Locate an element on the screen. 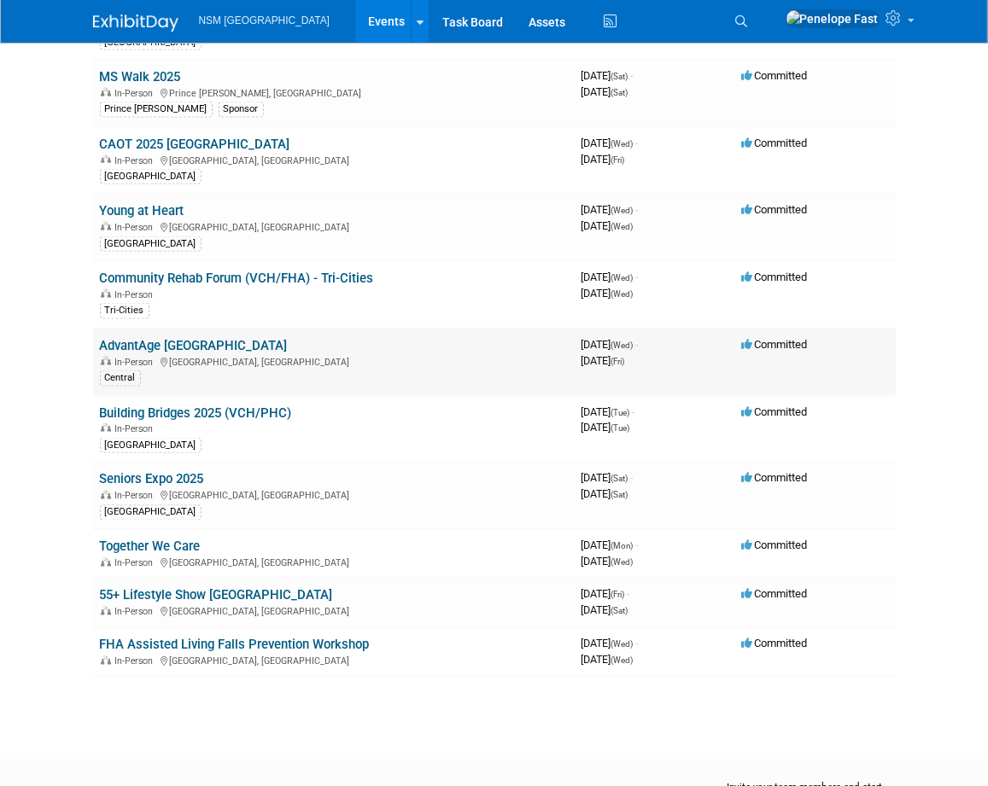  div: Tri-Cities is located at coordinates (125, 311).